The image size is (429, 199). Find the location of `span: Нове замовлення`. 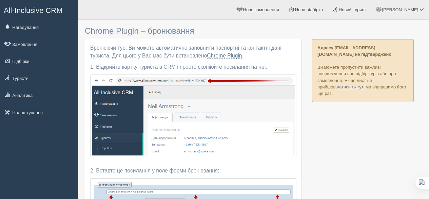

span: Нове замовлення is located at coordinates (261, 10).